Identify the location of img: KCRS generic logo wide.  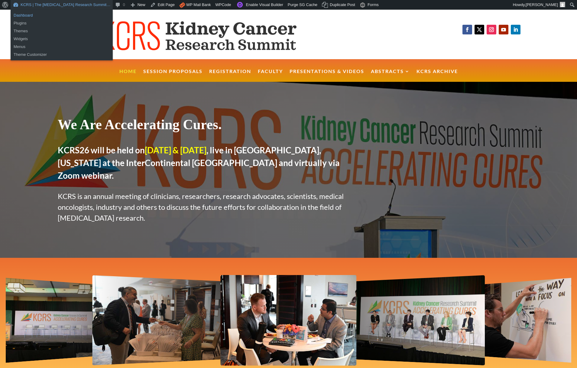
(187, 34).